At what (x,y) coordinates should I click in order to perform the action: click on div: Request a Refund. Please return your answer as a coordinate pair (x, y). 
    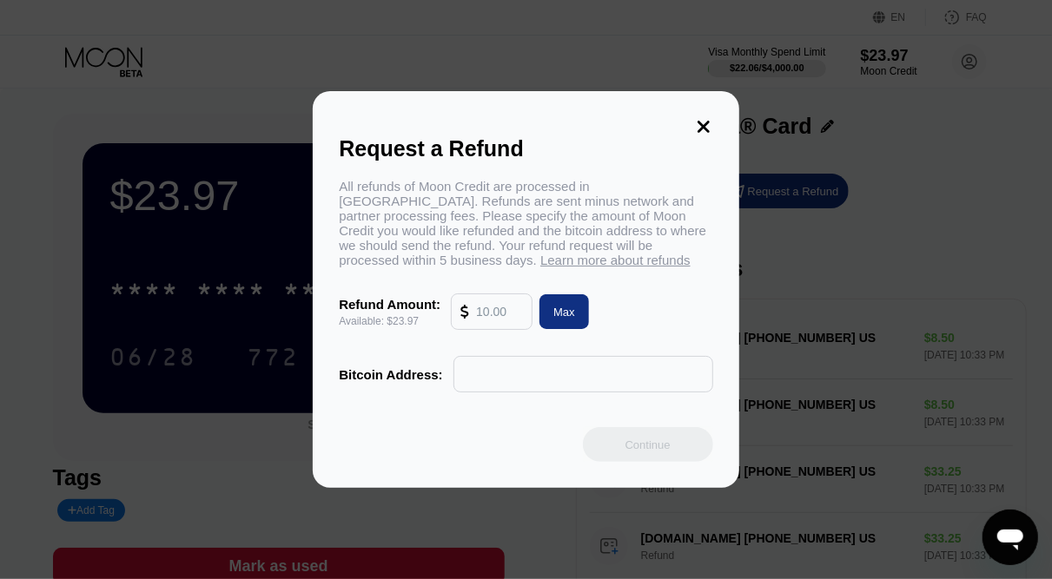
    Looking at the image, I should click on (526, 149).